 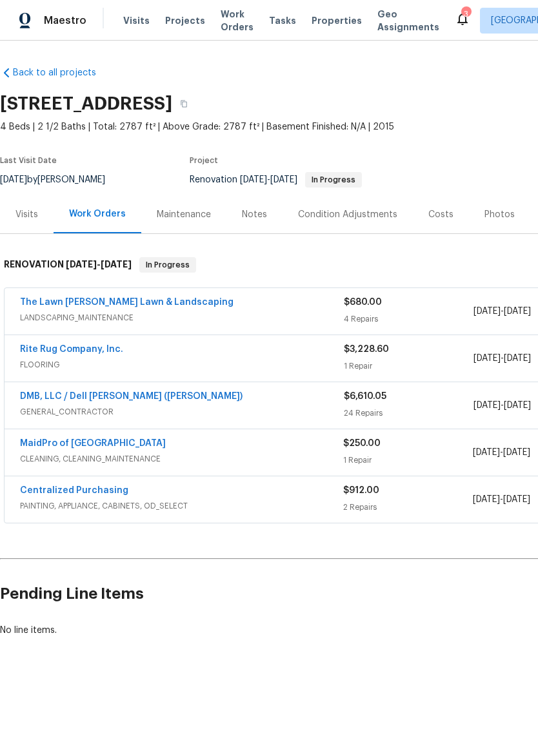 I want to click on span: PAINTING, APPLIANCE, CABINETS, OD_SELECT, so click(x=181, y=506).